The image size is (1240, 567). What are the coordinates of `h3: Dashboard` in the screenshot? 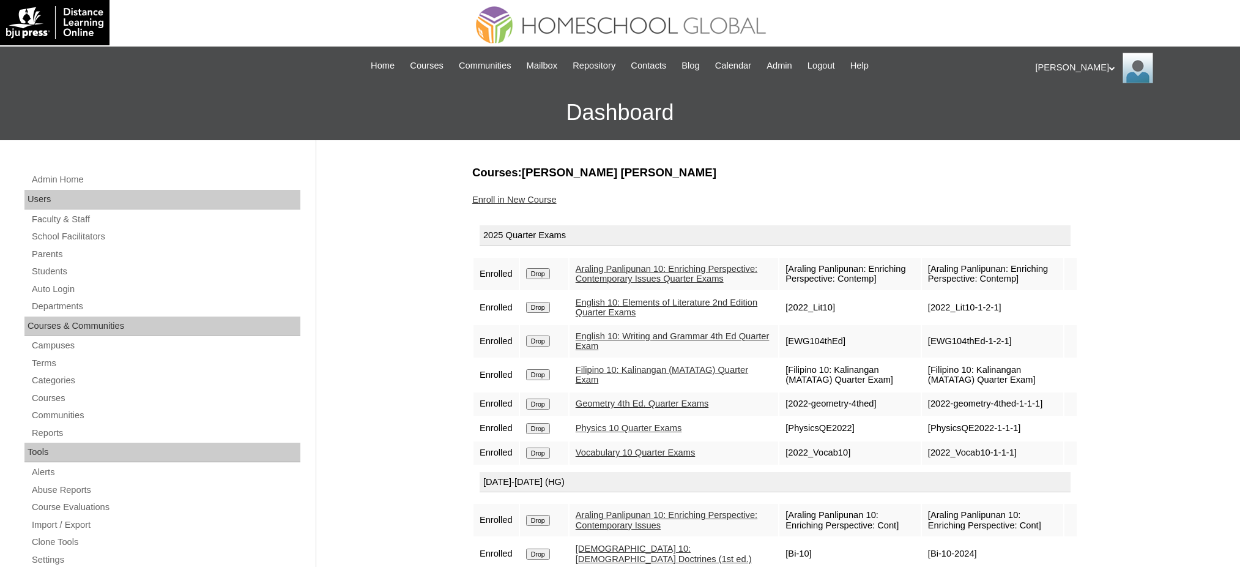 It's located at (620, 113).